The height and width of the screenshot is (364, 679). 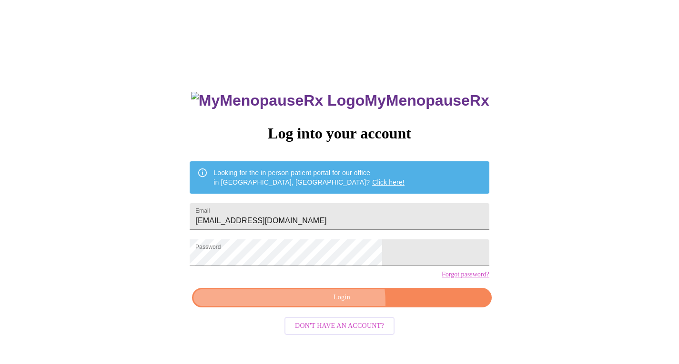 I want to click on a: Click here!, so click(x=388, y=182).